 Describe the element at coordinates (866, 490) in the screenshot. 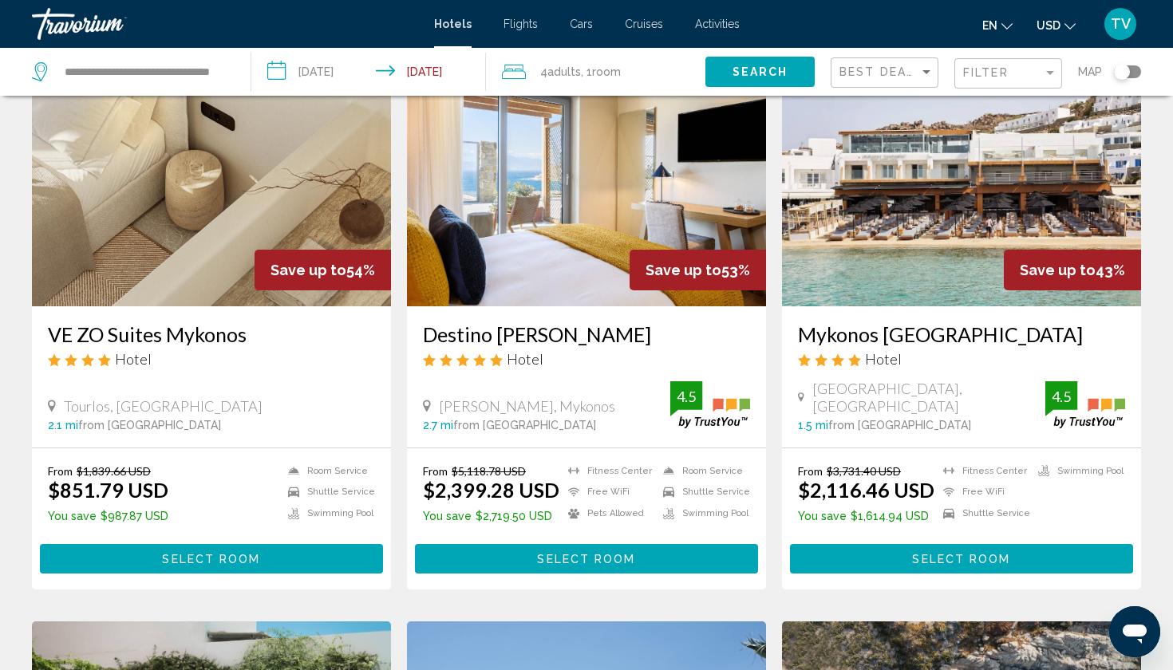

I see `ins: $2,116.46 USD` at that location.